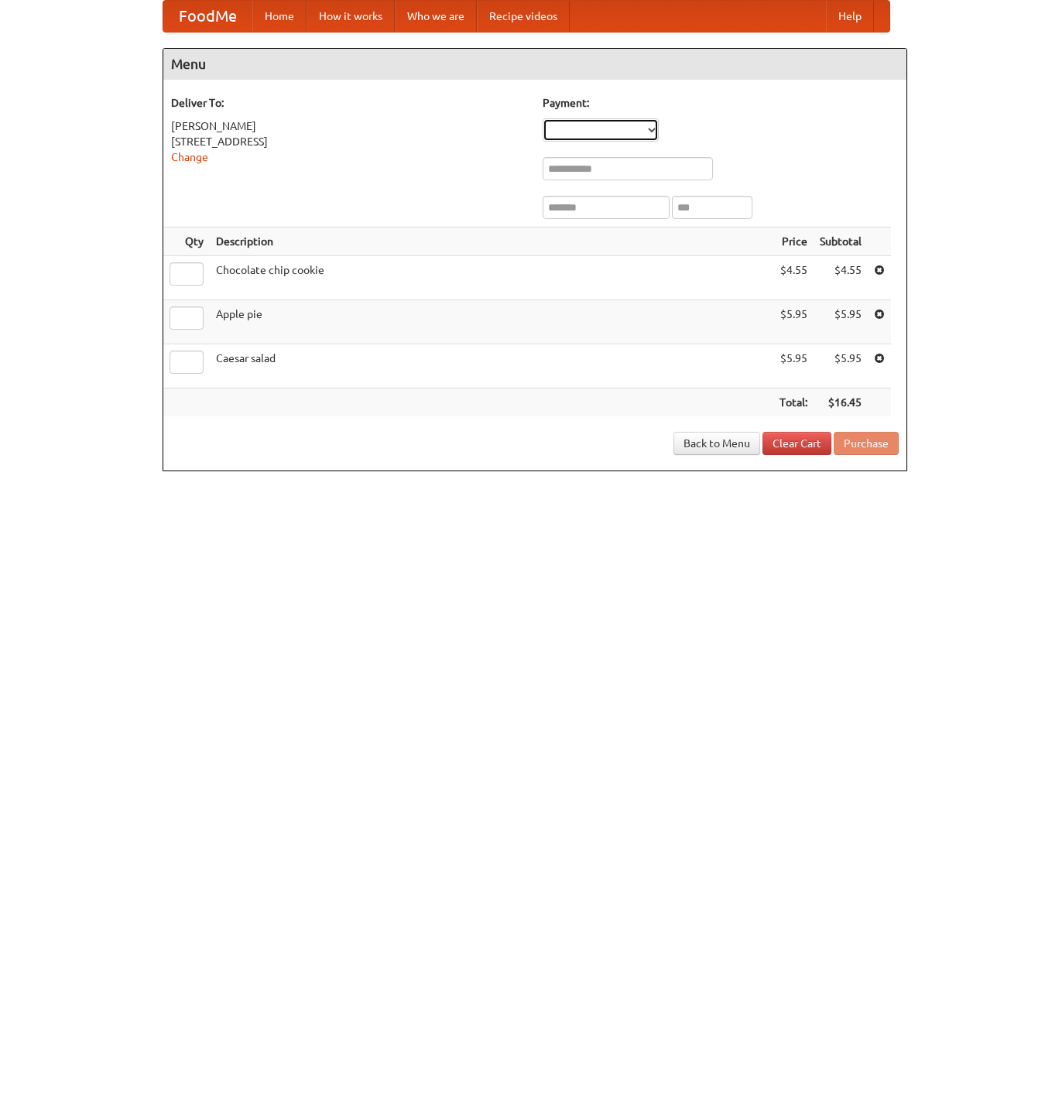 The width and height of the screenshot is (1052, 1095). What do you see at coordinates (279, 16) in the screenshot?
I see `a: Home` at bounding box center [279, 16].